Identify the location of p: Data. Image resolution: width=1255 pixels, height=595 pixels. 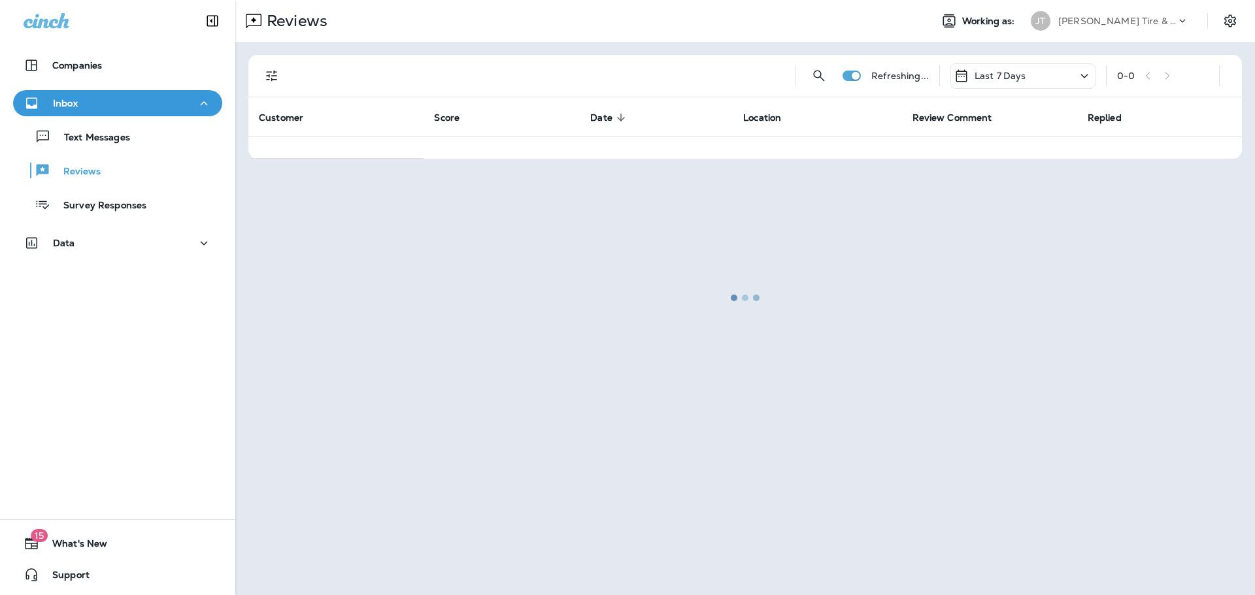
(64, 243).